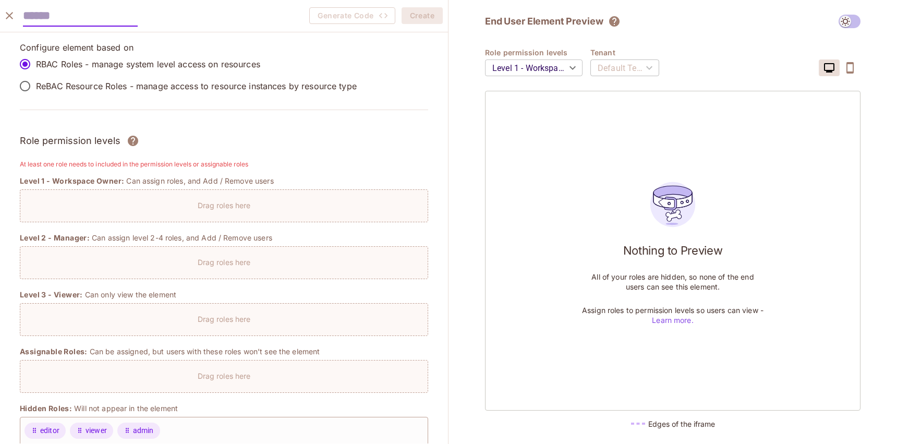 This screenshot has height=444, width=897. What do you see at coordinates (544, 21) in the screenshot?
I see `h2: End User Element Preview` at bounding box center [544, 21].